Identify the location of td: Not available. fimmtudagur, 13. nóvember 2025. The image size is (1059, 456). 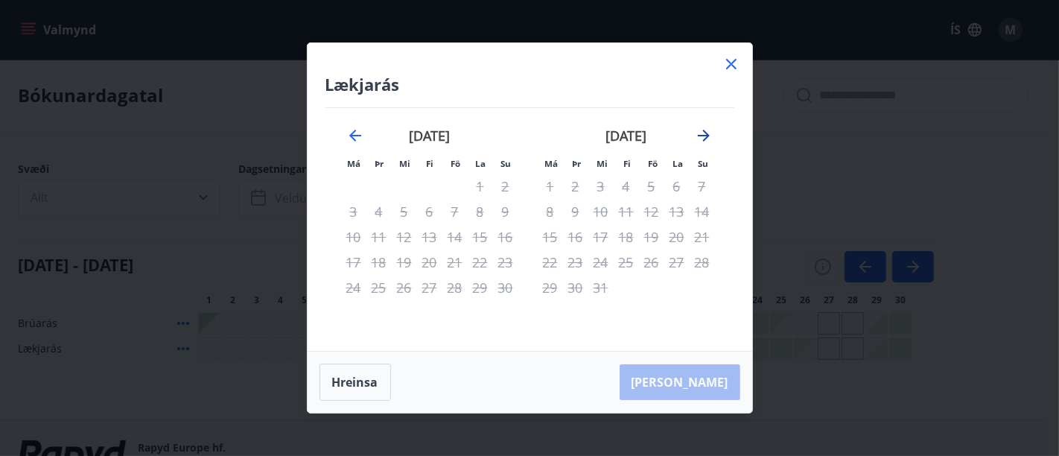
(430, 237).